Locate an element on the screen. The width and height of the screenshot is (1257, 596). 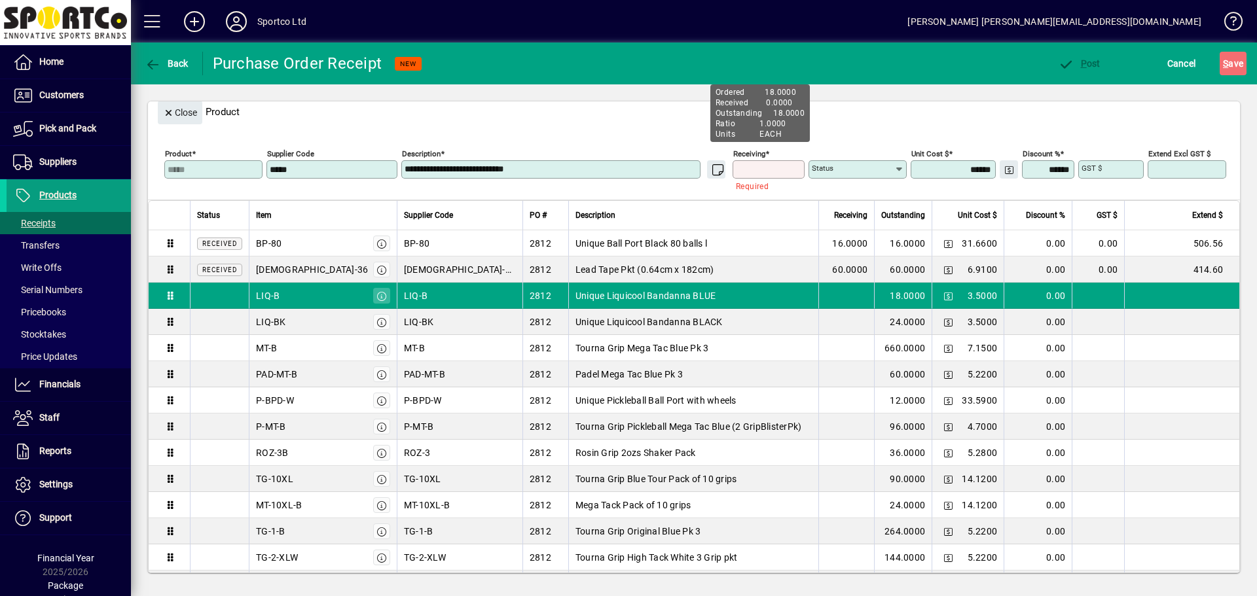
td: LIQ-BK is located at coordinates (460, 322).